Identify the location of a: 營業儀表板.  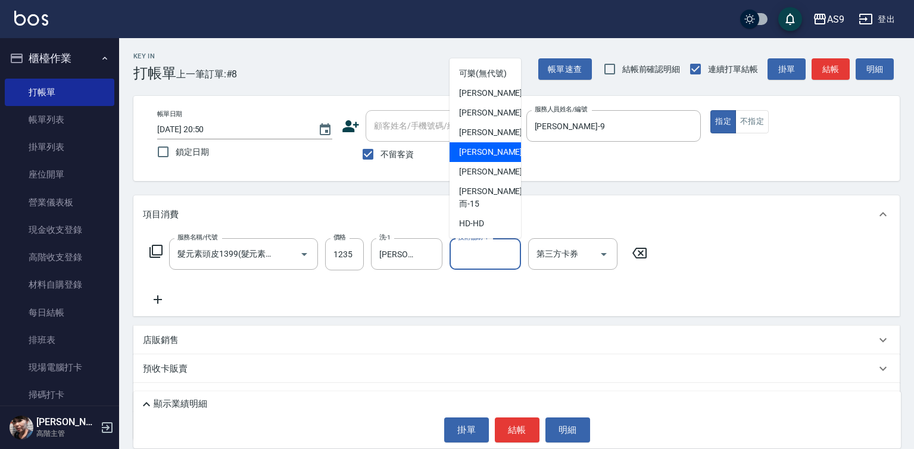
(60, 202).